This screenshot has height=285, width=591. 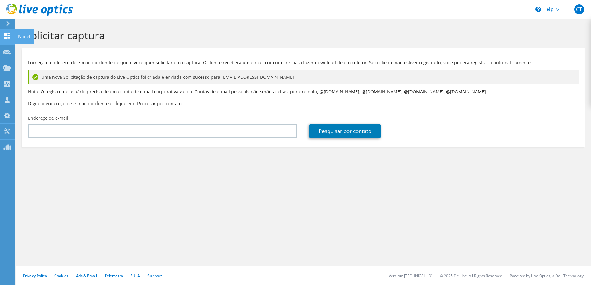 I want to click on h3: Digite o endereço de e-mail do cliente e clique em “Procurar por contato”., so click(x=303, y=103).